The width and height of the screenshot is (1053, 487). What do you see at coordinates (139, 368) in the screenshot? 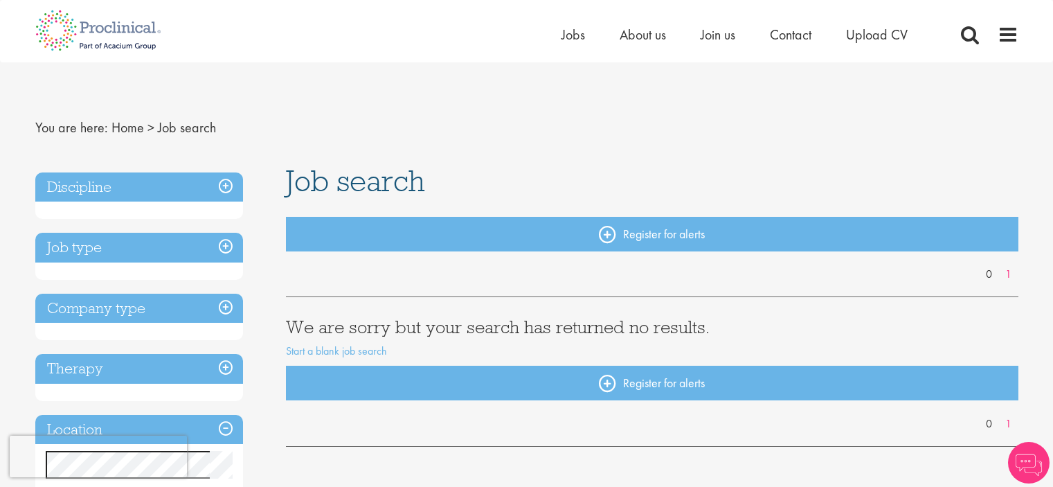
I see `div: Therapy` at bounding box center [139, 368].